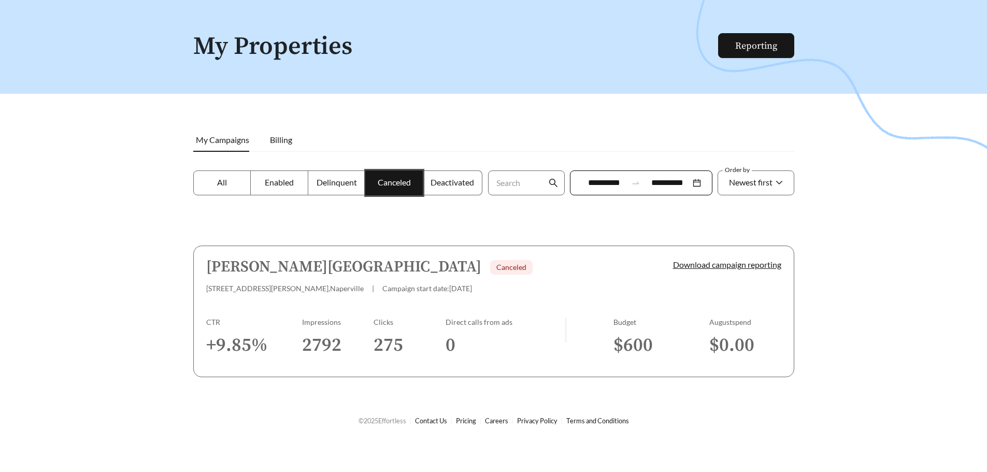  Describe the element at coordinates (756, 46) in the screenshot. I see `button: Reporting` at that location.